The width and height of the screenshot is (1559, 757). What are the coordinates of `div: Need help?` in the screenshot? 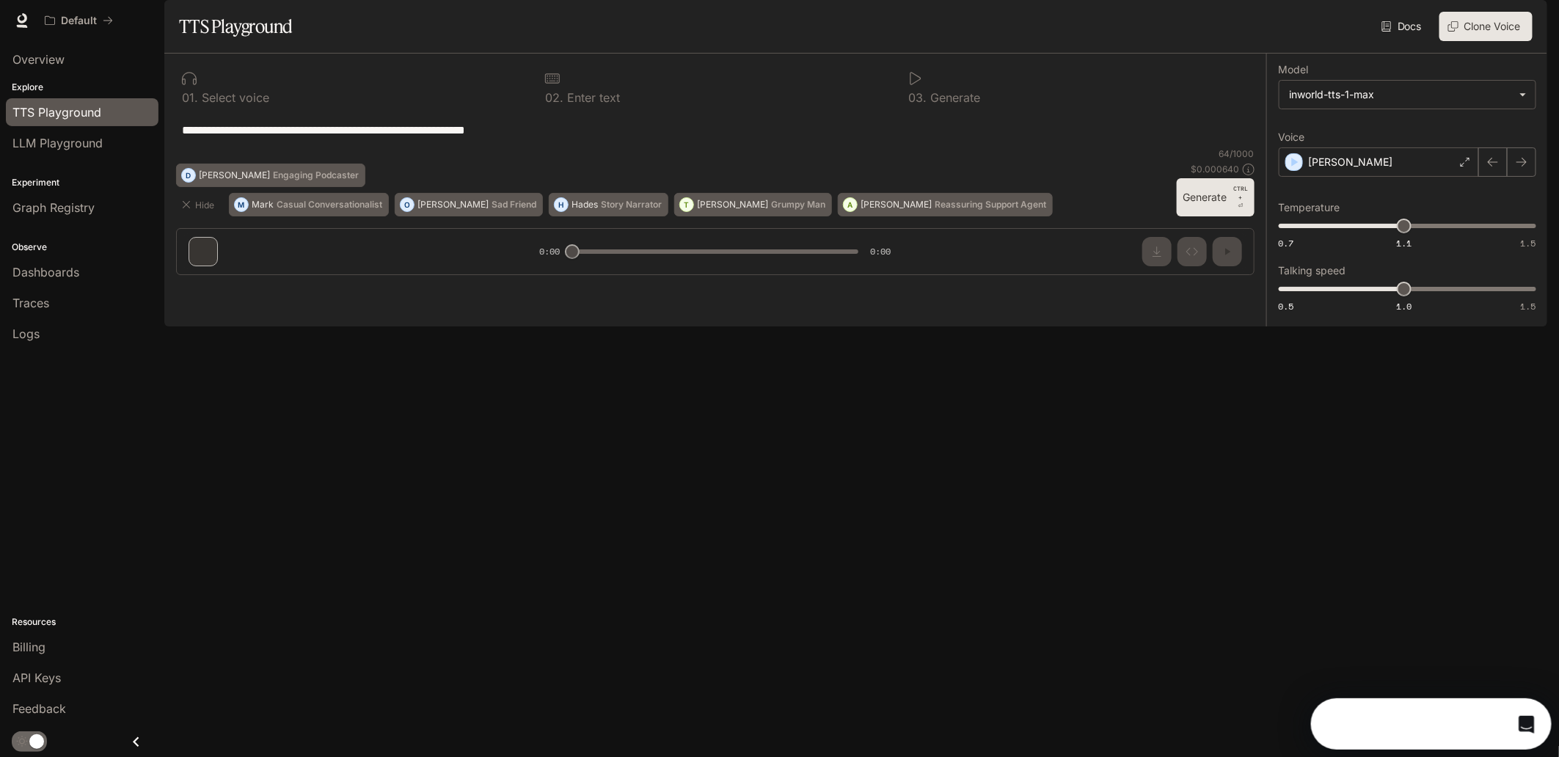 It's located at (113, 18).